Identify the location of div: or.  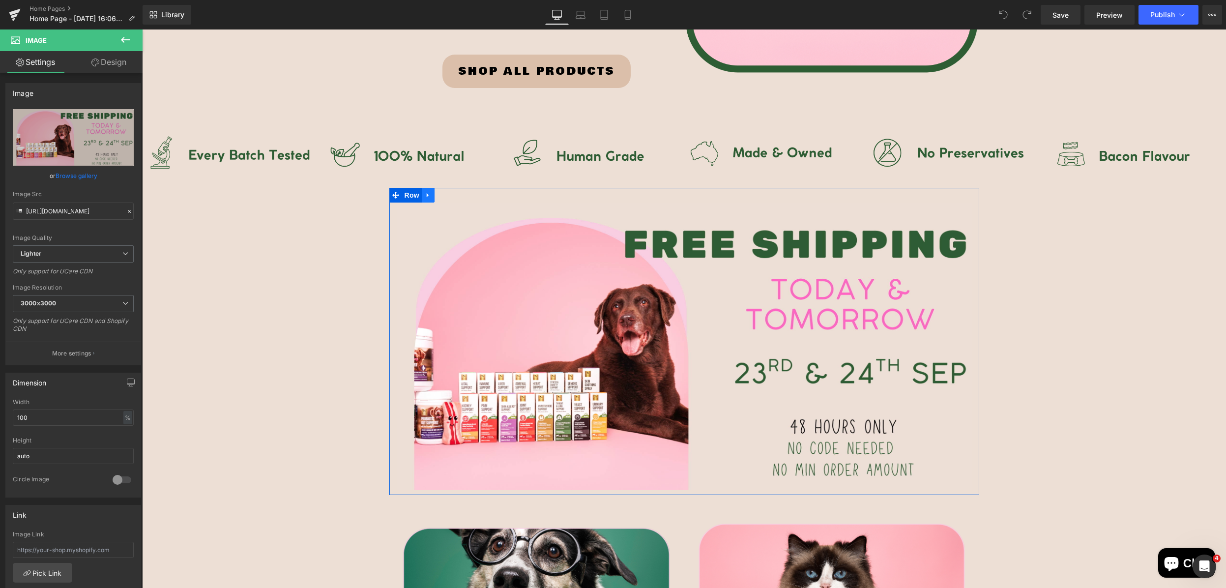
(73, 176).